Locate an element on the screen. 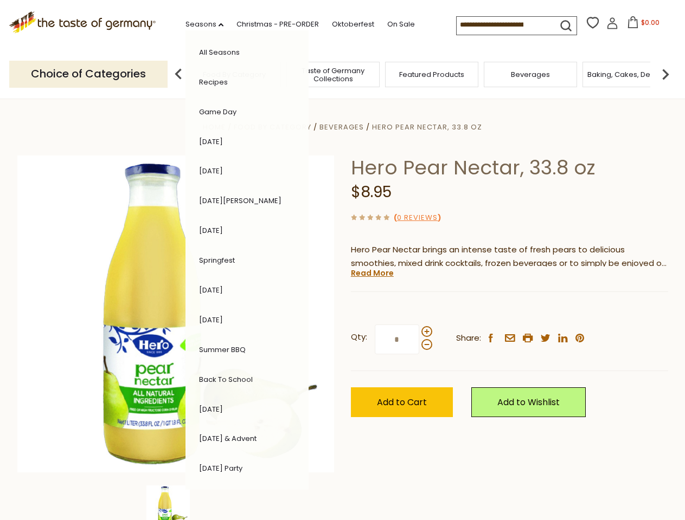 The image size is (685, 520). span: Taste of Germany Collections is located at coordinates (333, 75).